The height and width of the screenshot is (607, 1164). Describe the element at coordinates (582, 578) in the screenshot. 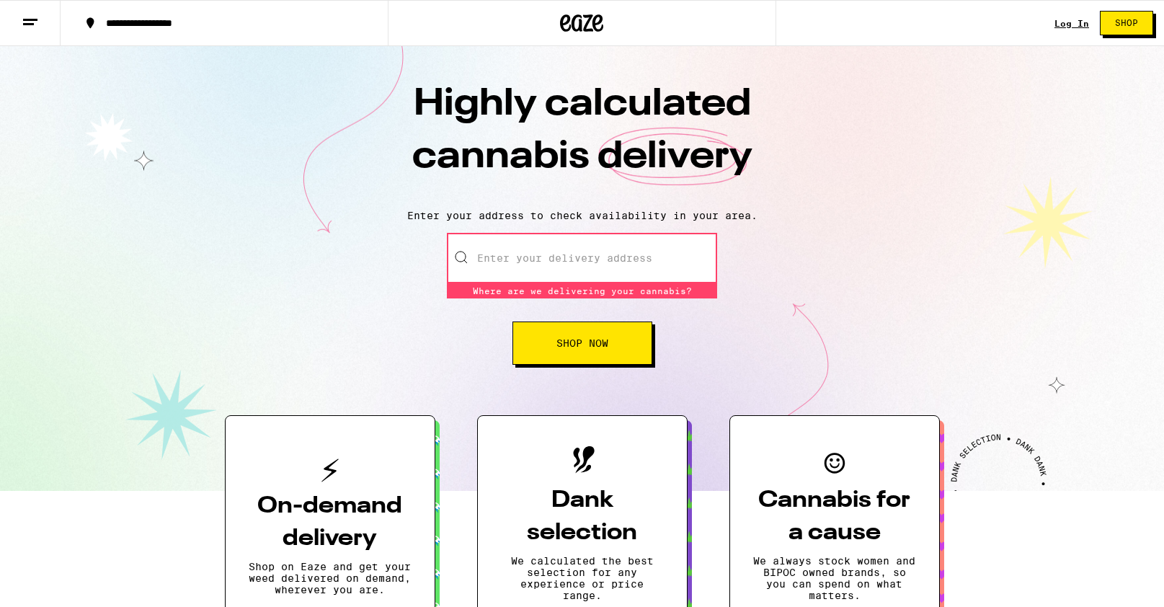

I see `p: We calculated the best selection for any experience or price range.` at that location.